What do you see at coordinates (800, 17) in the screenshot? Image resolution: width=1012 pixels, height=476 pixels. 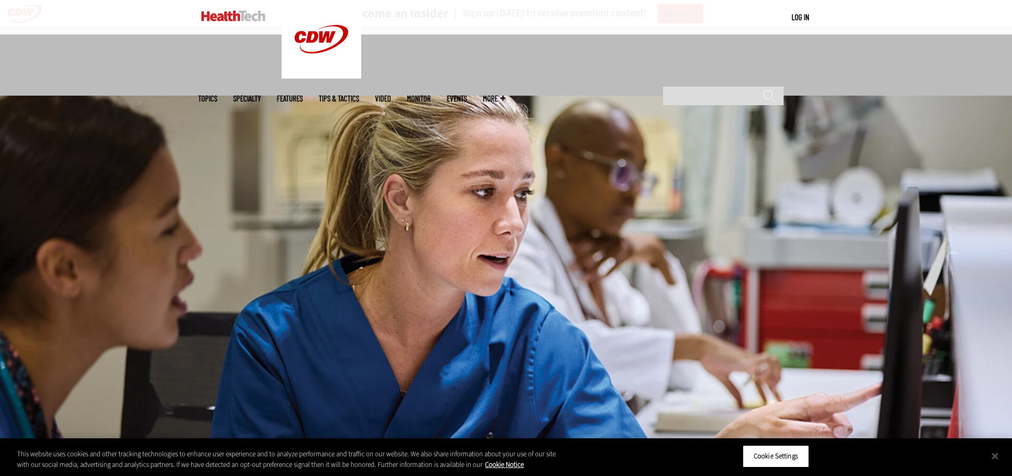 I see `div: User menu` at bounding box center [800, 17].